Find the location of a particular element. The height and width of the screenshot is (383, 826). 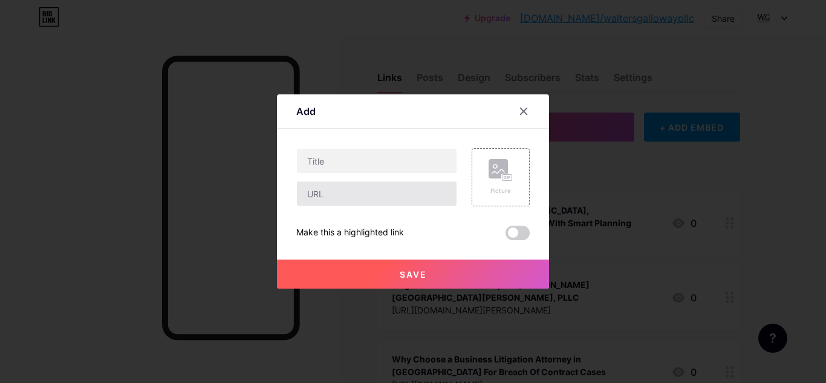

div: Make this a highlighted link is located at coordinates (350, 233).